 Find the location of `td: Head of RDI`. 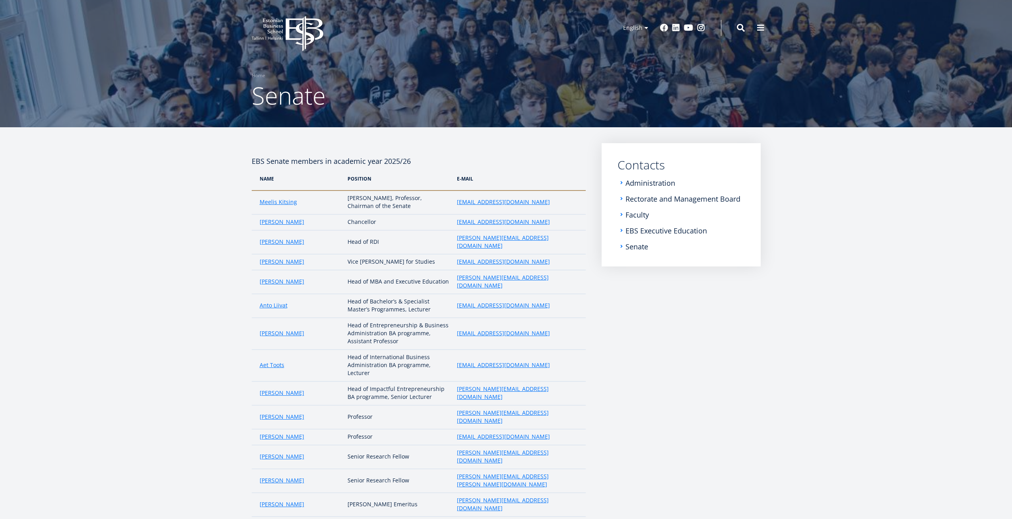

td: Head of RDI is located at coordinates (398, 242).